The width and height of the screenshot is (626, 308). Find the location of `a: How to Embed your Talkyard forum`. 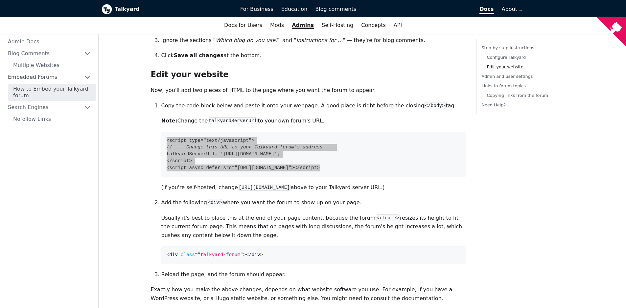

a: How to Embed your Talkyard forum is located at coordinates (52, 92).